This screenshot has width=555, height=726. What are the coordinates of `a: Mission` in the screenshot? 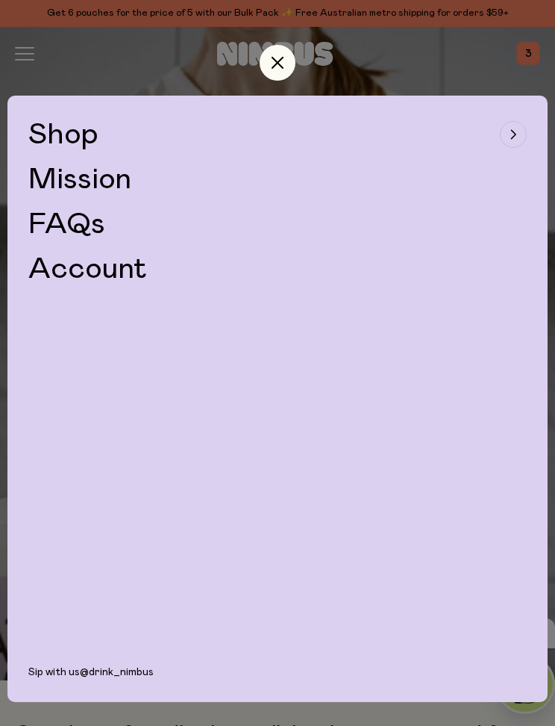 It's located at (80, 179).